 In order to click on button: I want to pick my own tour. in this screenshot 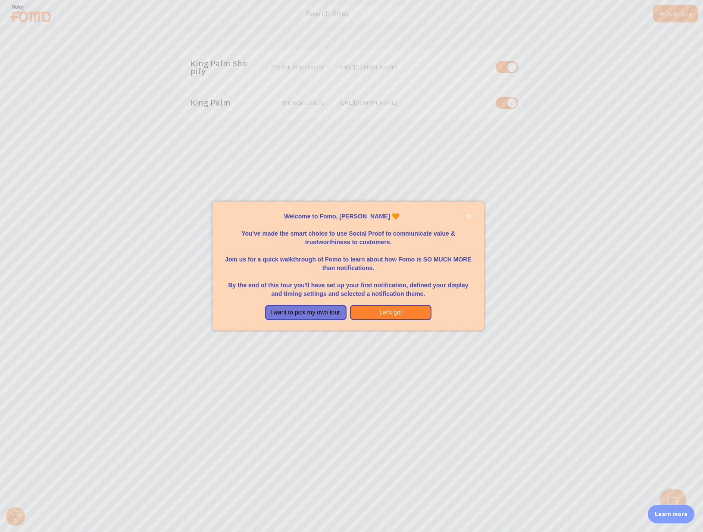, I will do `click(305, 313)`.